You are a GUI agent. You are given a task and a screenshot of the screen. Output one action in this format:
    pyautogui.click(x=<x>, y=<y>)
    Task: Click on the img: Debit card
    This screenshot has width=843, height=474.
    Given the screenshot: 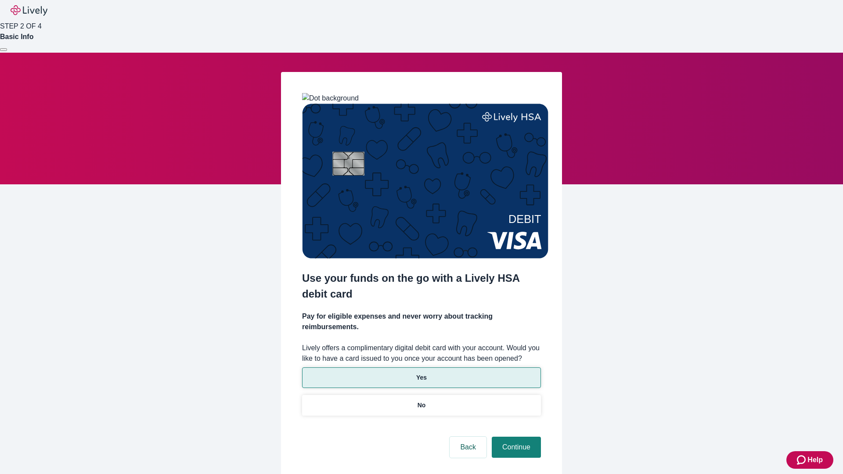 What is the action you would take?
    pyautogui.click(x=425, y=181)
    